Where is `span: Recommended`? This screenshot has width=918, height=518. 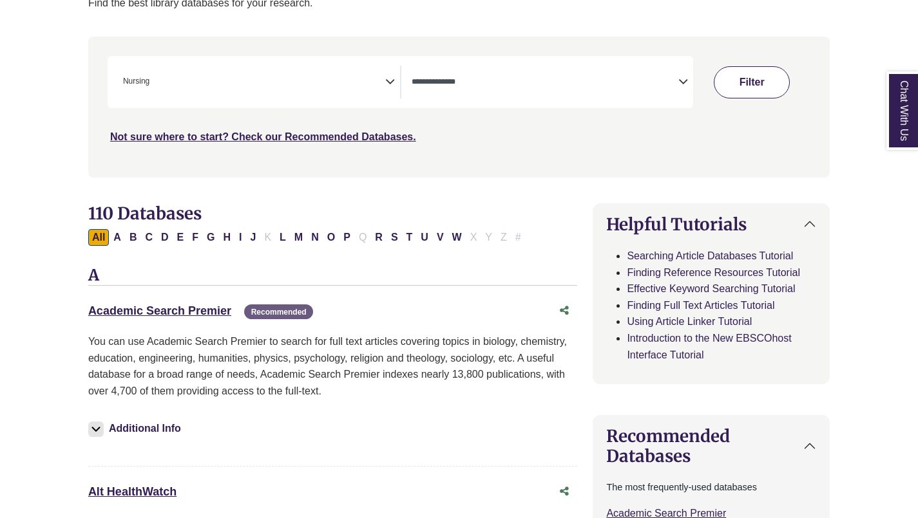
span: Recommended is located at coordinates (278, 312).